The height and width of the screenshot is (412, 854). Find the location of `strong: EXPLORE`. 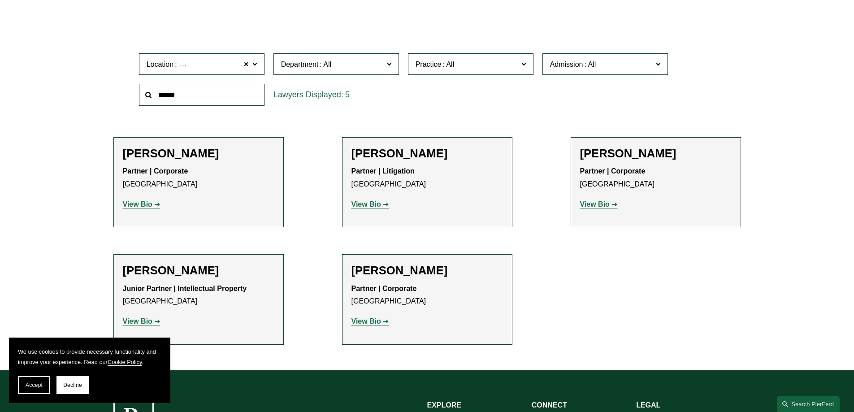

strong: EXPLORE is located at coordinates (444, 405).